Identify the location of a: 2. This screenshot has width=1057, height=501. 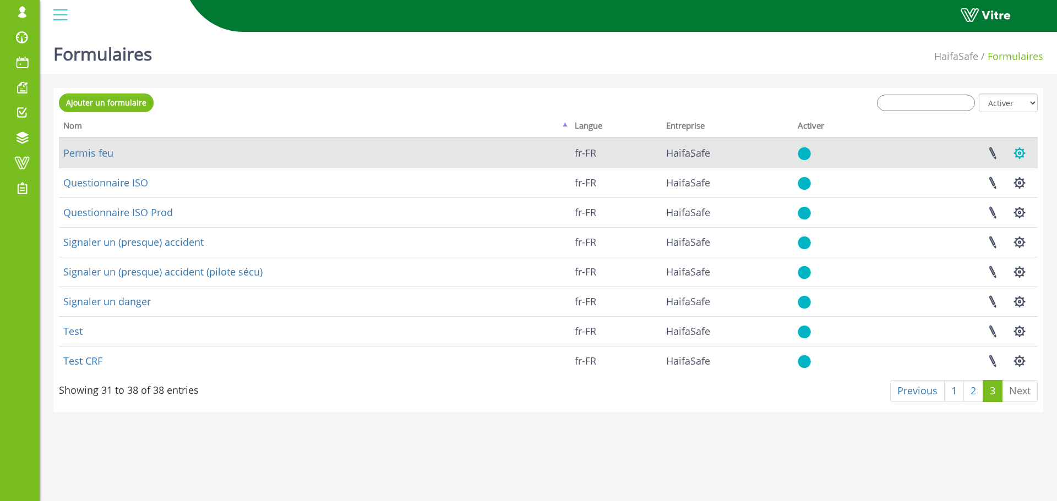
(973, 391).